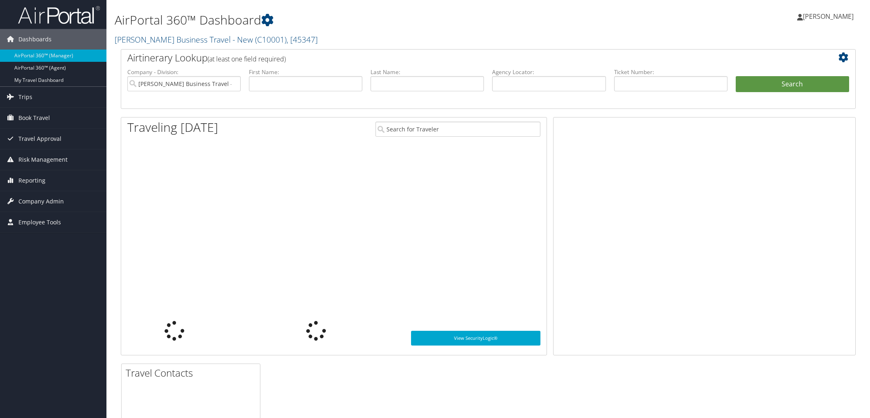 This screenshot has height=418, width=870. I want to click on h2: Airtinerary Lookup, so click(457, 58).